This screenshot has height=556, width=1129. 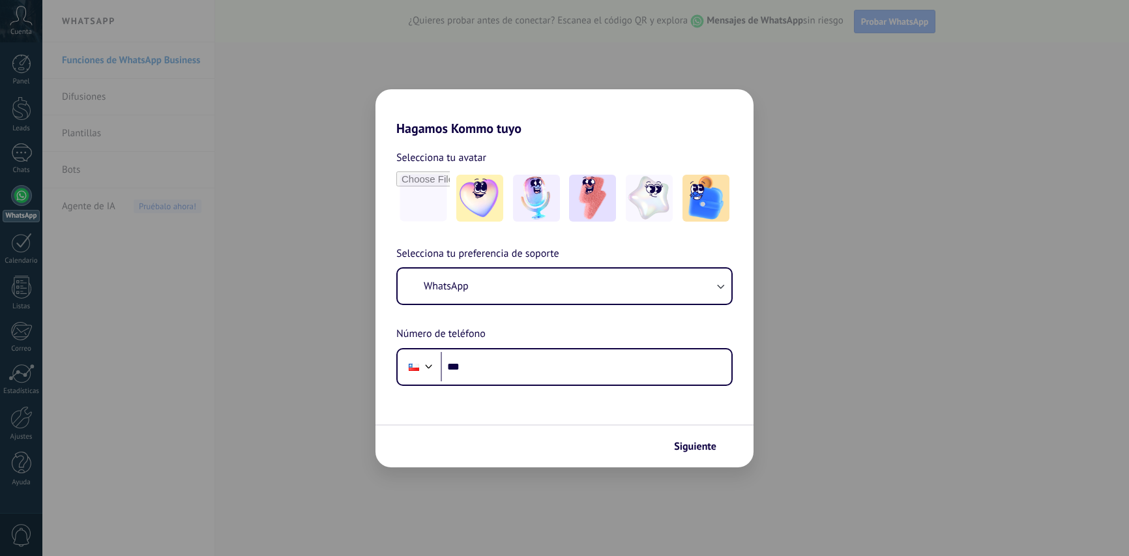 I want to click on img: -3.jpeg, so click(x=592, y=198).